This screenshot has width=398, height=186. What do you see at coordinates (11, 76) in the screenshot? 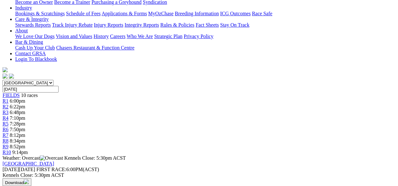
I see `img: twitter.svg` at bounding box center [11, 76].